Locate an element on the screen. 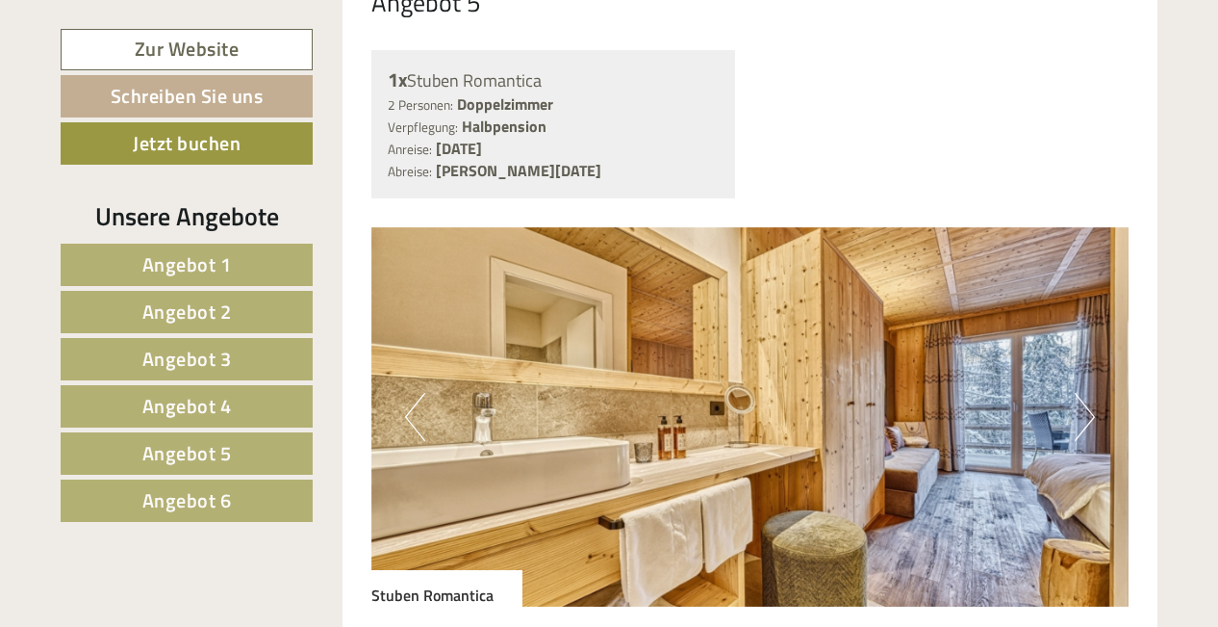 Image resolution: width=1218 pixels, height=627 pixels. a: Schreiben Sie uns is located at coordinates (187, 96).